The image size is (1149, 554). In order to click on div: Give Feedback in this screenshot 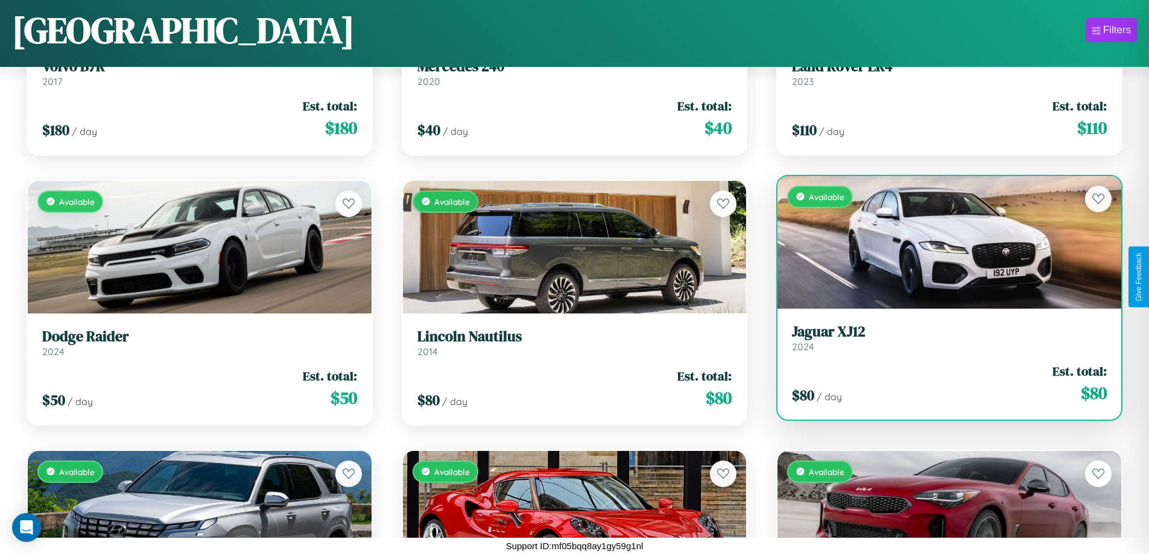, I will do `click(1139, 277)`.